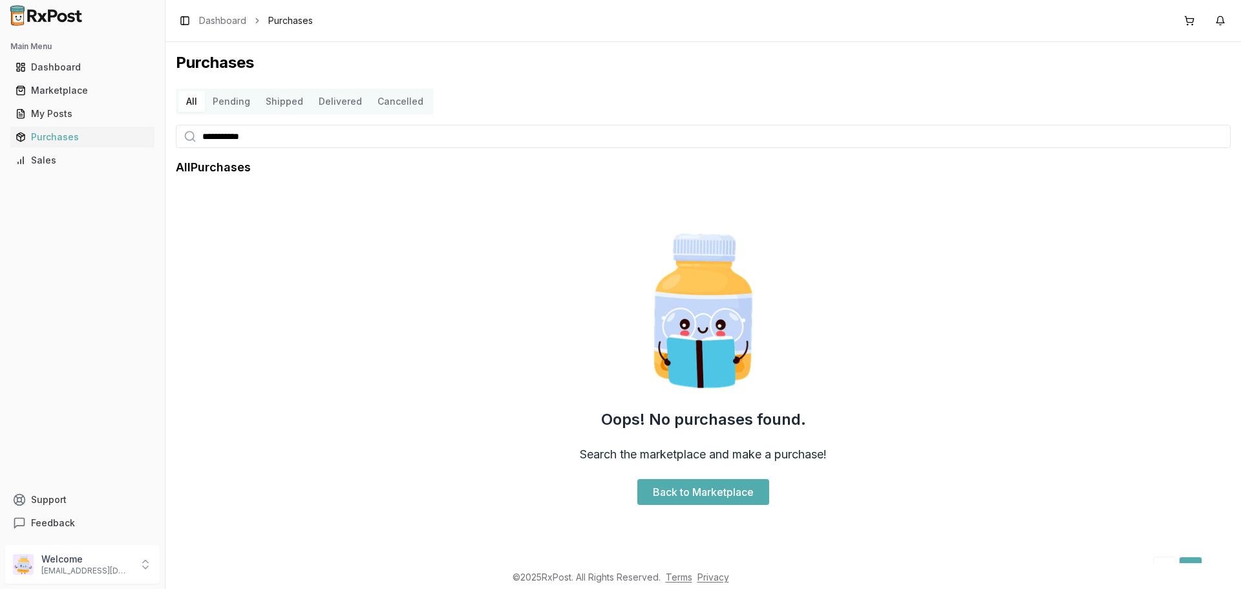 This screenshot has height=589, width=1241. What do you see at coordinates (1192, 568) in the screenshot?
I see `nav: pagination` at bounding box center [1192, 568].